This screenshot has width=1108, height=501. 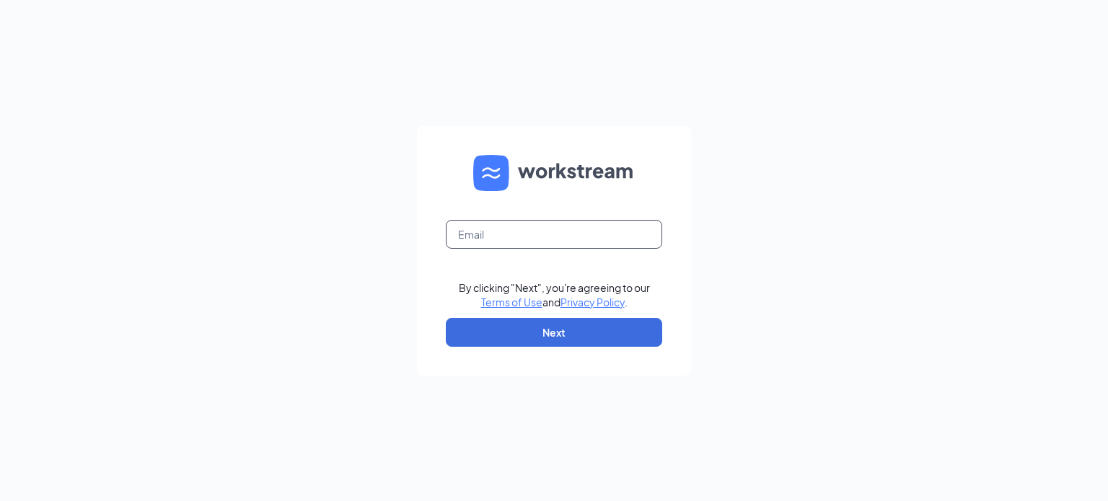 I want to click on a: Privacy Policy, so click(x=592, y=302).